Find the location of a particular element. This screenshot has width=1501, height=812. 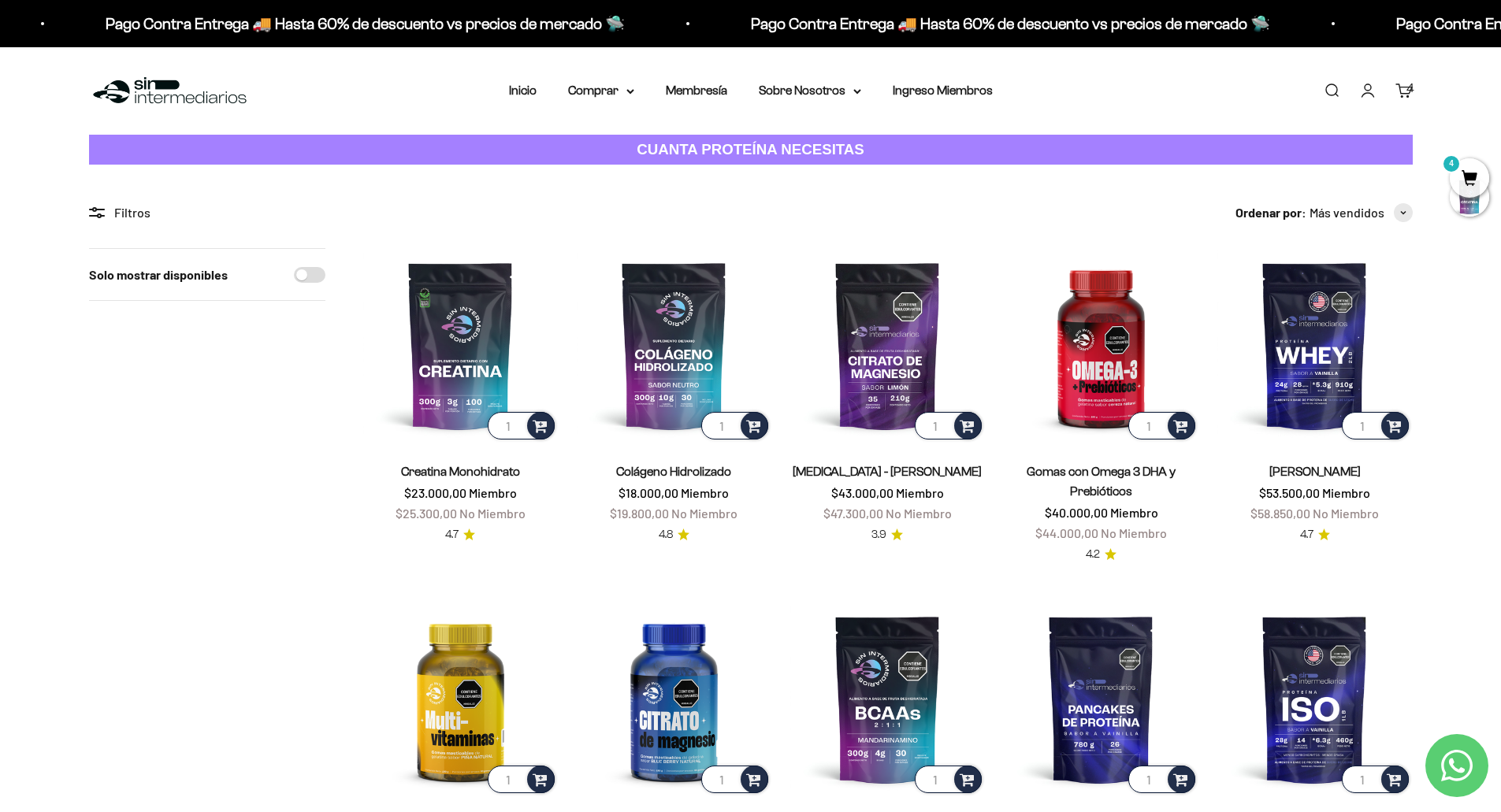

span: $44.000,00 is located at coordinates (1067, 532).